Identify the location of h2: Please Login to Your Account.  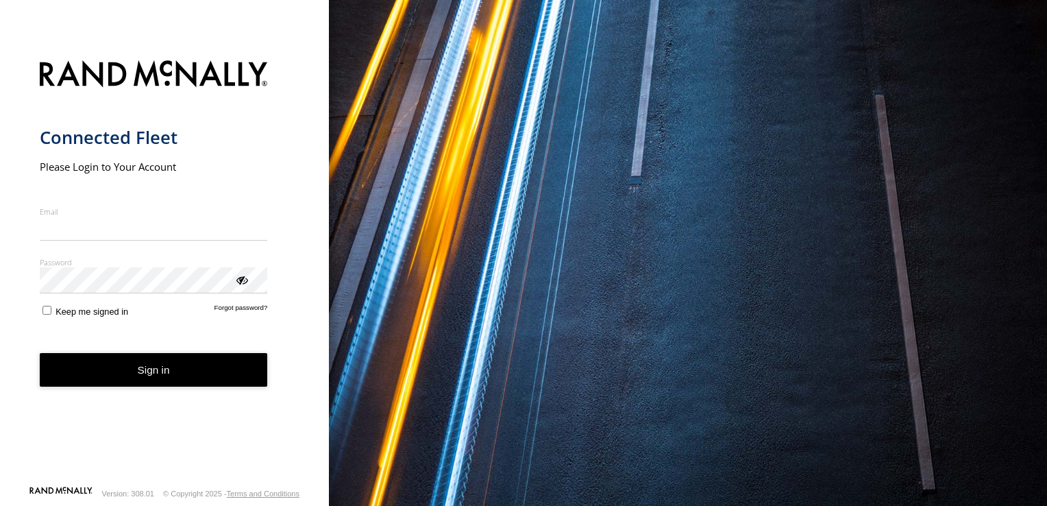
(154, 167).